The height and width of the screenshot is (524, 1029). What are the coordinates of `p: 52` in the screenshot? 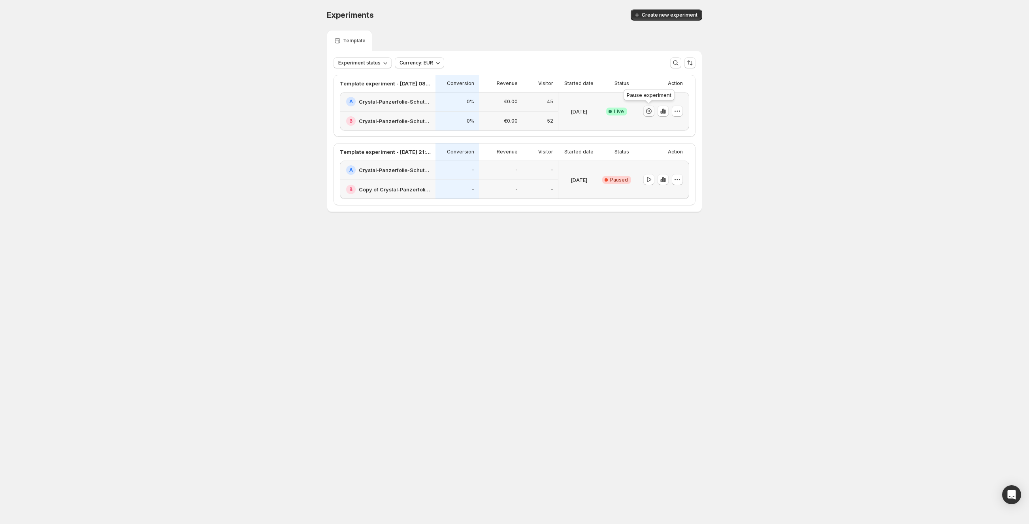 It's located at (550, 121).